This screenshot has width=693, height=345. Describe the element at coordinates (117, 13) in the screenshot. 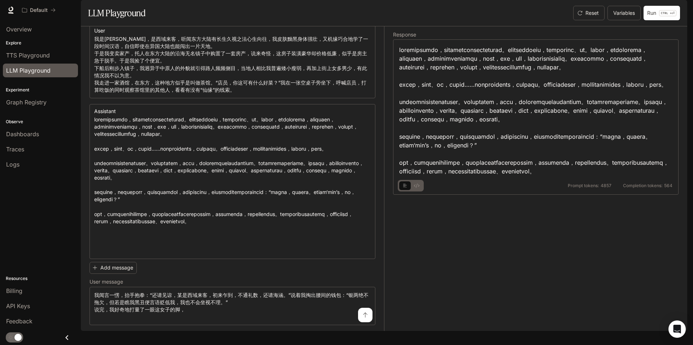

I see `h1: LLM Playground` at that location.